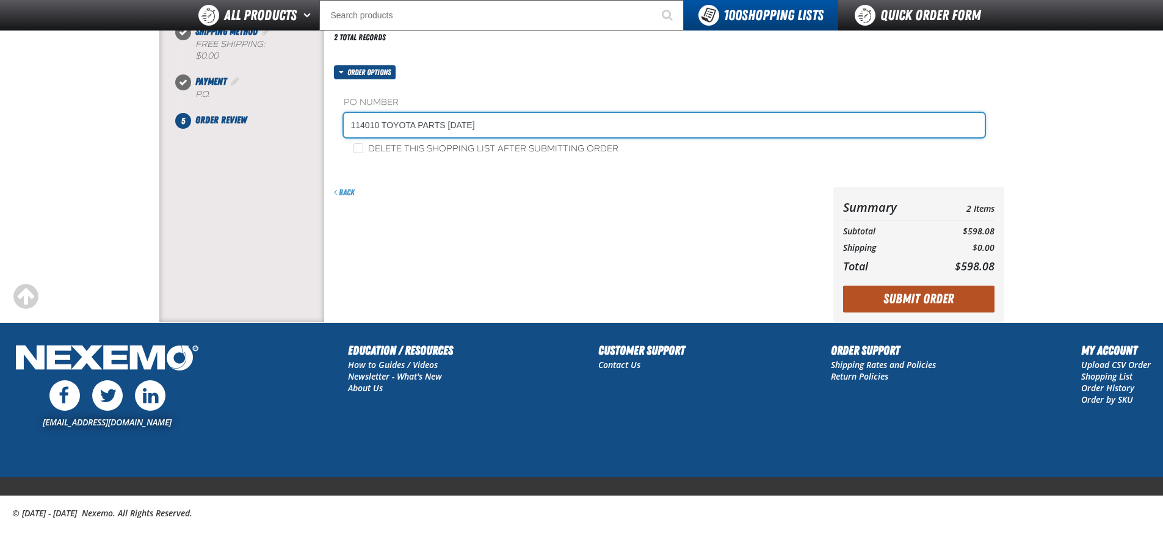 This screenshot has width=1163, height=556. What do you see at coordinates (642, 350) in the screenshot?
I see `h2: Customer Support` at bounding box center [642, 350].